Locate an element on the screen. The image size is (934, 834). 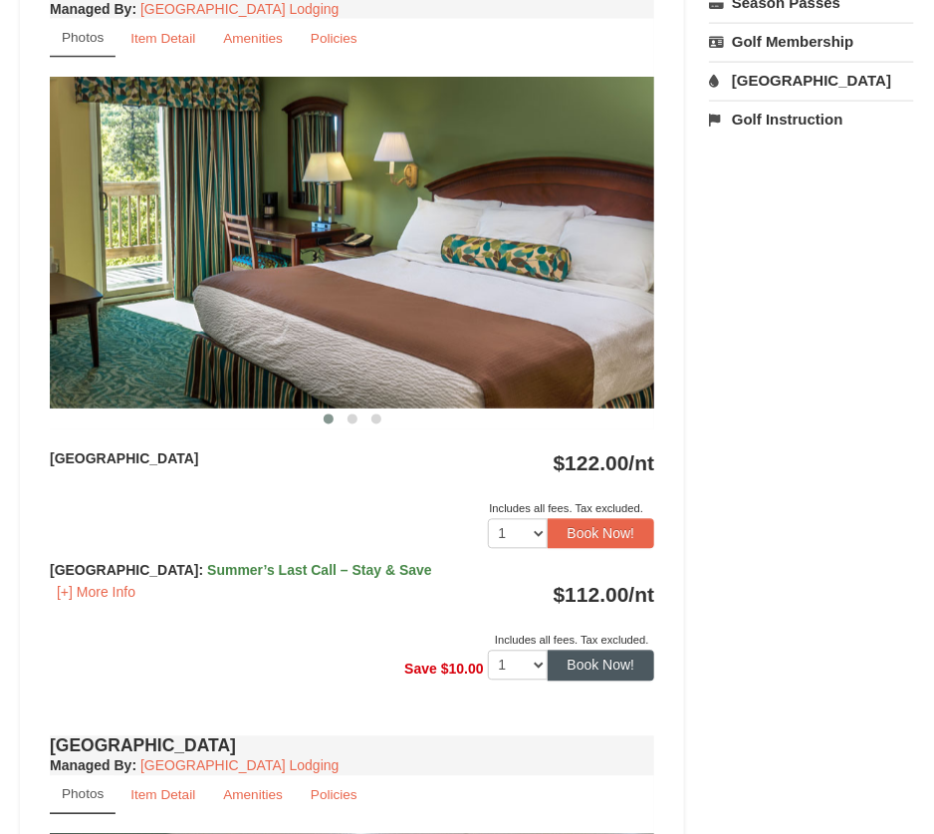
button: [+] More Info is located at coordinates (96, 593).